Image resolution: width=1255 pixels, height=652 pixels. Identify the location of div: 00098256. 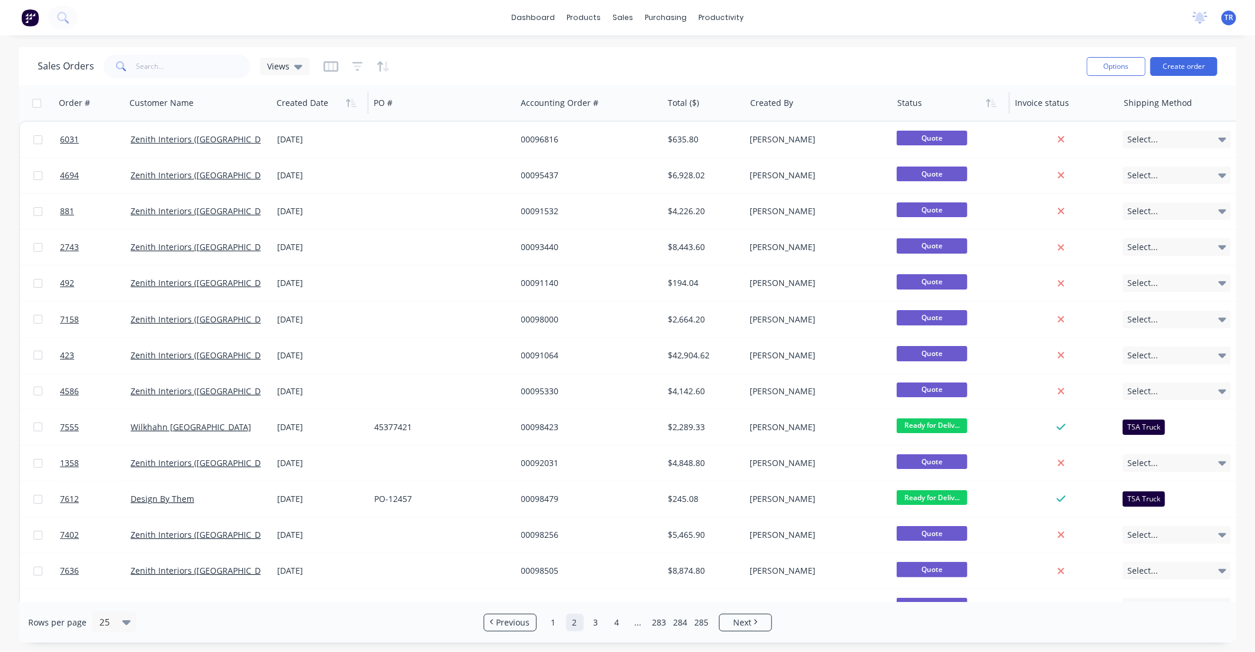
(586, 535).